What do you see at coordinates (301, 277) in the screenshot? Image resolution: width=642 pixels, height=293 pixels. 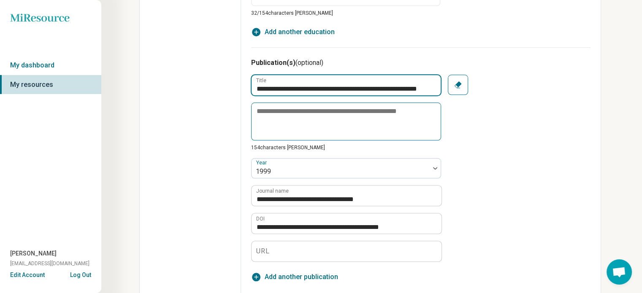 I see `span: Add another publication` at bounding box center [301, 277].